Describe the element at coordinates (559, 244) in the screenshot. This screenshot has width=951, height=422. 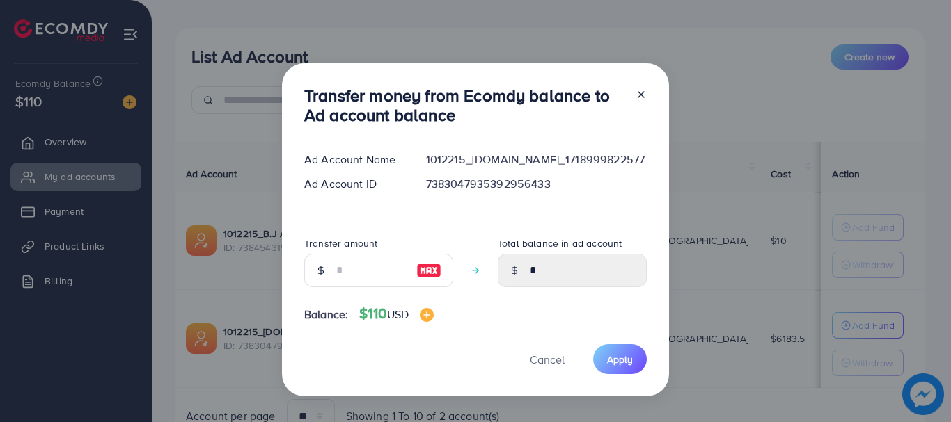
I see `label: Total balance in ad account` at that location.